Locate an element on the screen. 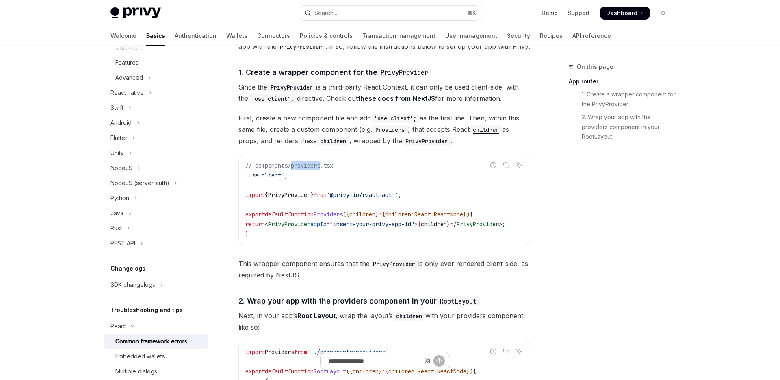 This screenshot has width=780, height=380. div: Java is located at coordinates (117, 213).